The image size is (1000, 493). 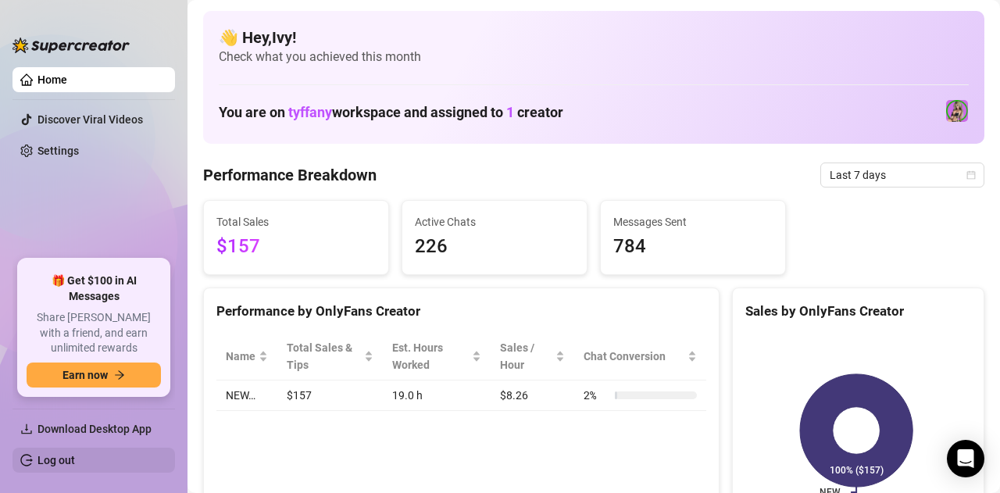 I want to click on div: Est. Hours Worked, so click(x=430, y=356).